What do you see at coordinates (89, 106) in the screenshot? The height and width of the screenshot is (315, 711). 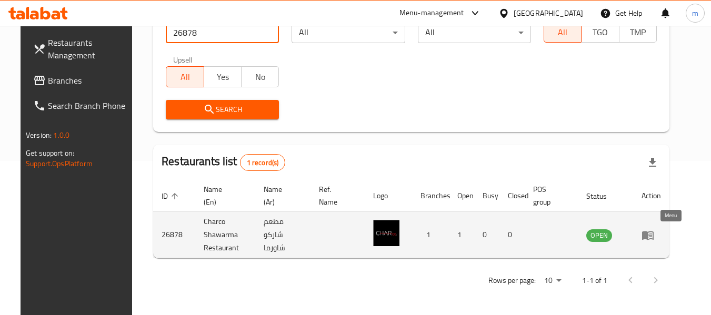 I see `span: Search Branch Phone` at bounding box center [89, 106].